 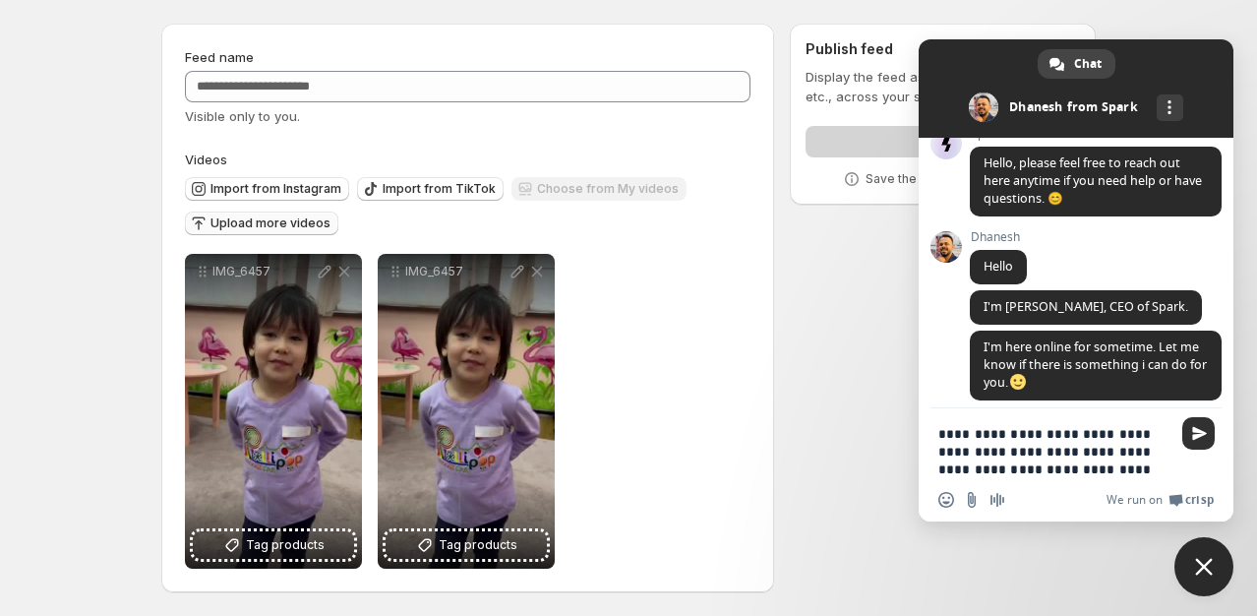 I want to click on textarea: Compose your message..., so click(x=1054, y=451).